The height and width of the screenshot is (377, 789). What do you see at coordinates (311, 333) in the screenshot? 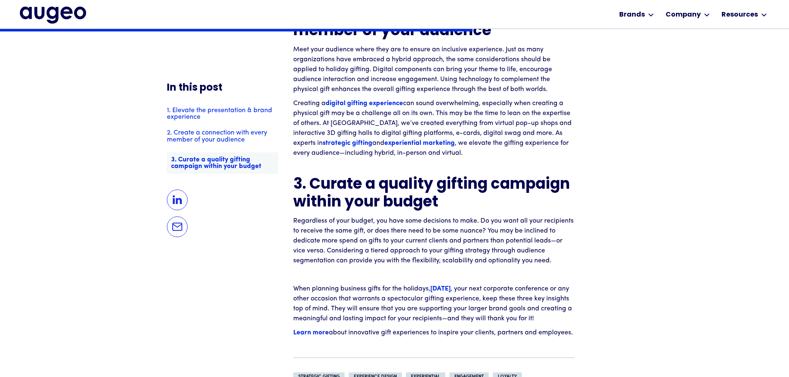
I see `a: Learn more` at bounding box center [311, 333].